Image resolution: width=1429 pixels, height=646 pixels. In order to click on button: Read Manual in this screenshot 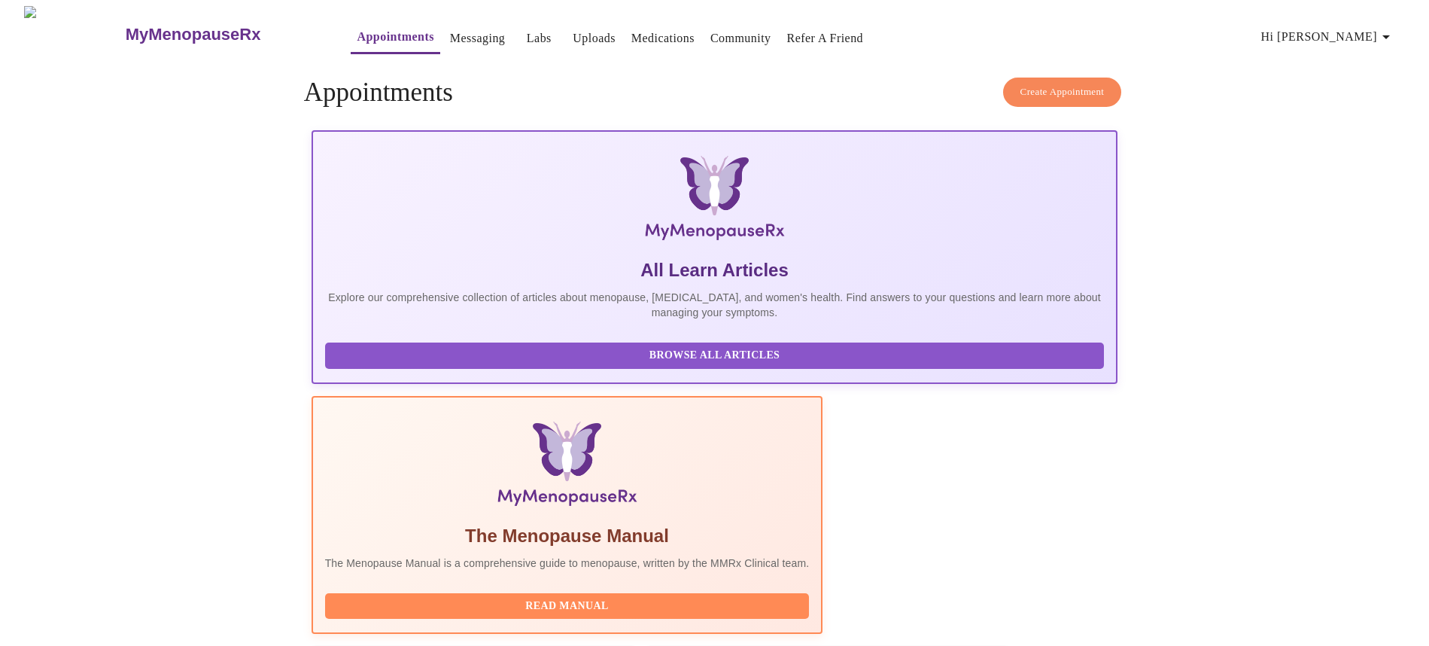, I will do `click(568, 606)`.